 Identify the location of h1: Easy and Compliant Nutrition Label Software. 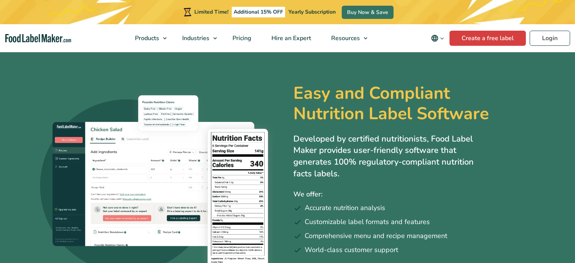
(406, 104).